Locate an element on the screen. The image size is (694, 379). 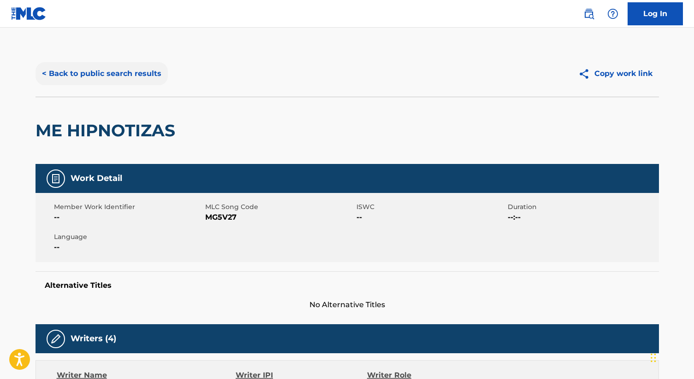
span: MLC Song Code is located at coordinates (279, 207).